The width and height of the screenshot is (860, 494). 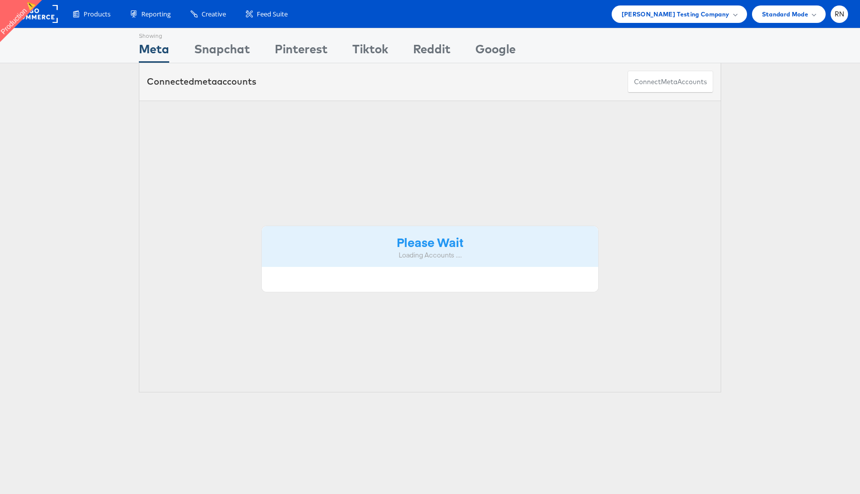 What do you see at coordinates (370, 51) in the screenshot?
I see `div: Tiktok` at bounding box center [370, 51].